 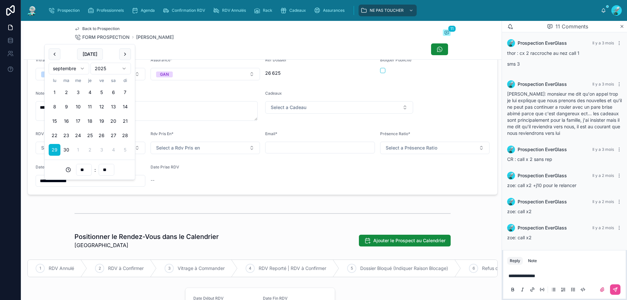 What do you see at coordinates (515, 261) in the screenshot?
I see `button: Reply` at bounding box center [515, 261].